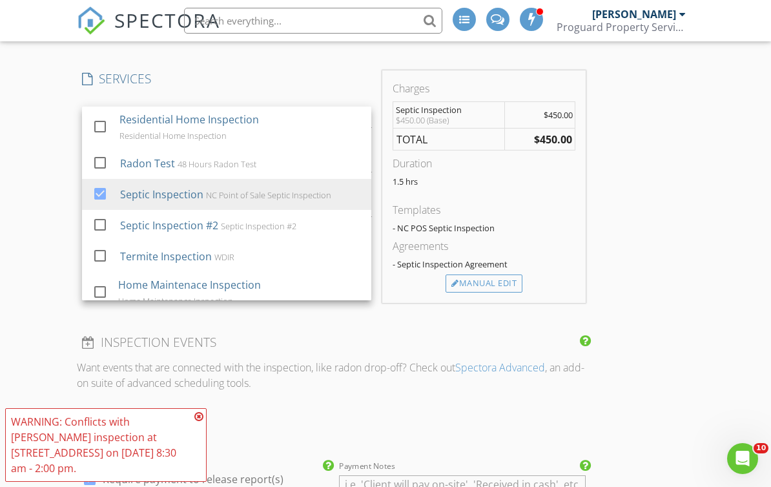 This screenshot has height=487, width=771. I want to click on div: Manual Edit, so click(483, 283).